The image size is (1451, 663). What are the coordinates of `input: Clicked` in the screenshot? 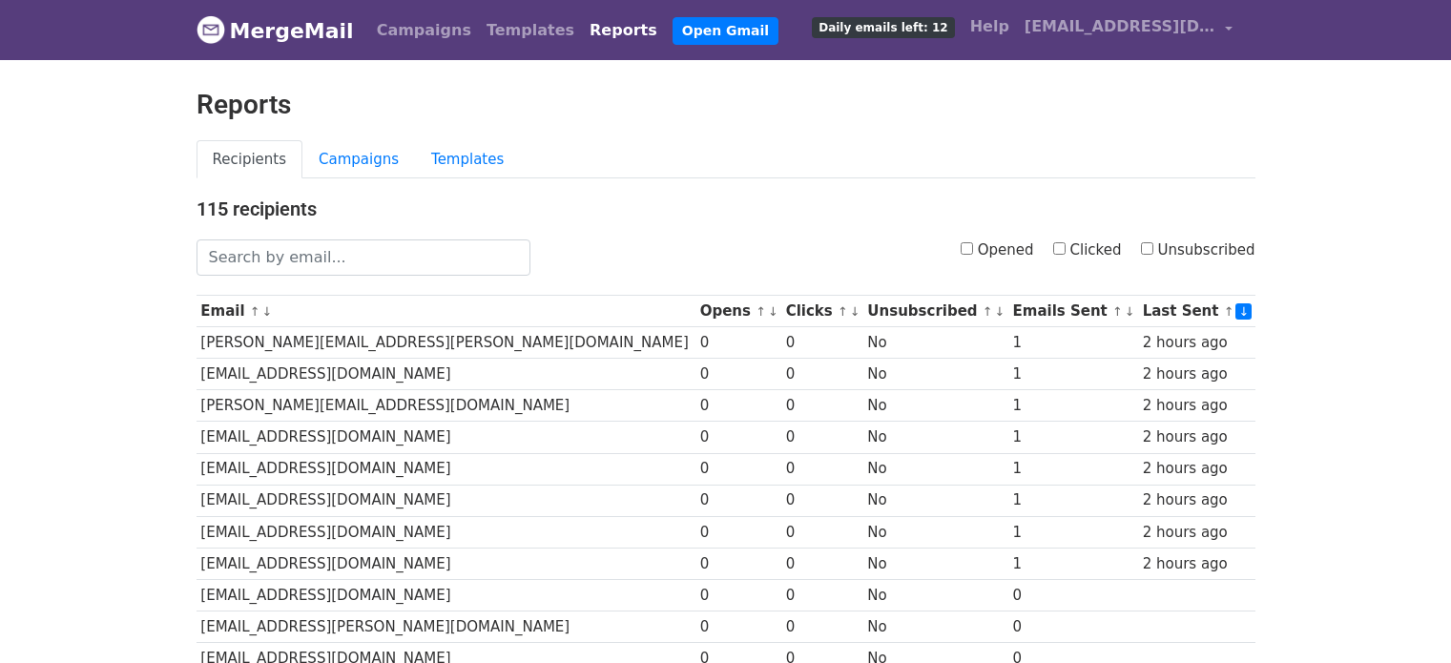 It's located at (1059, 248).